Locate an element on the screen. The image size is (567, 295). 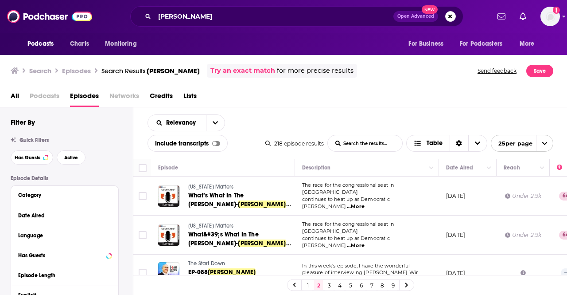
span: for more precise results is located at coordinates (315, 70).